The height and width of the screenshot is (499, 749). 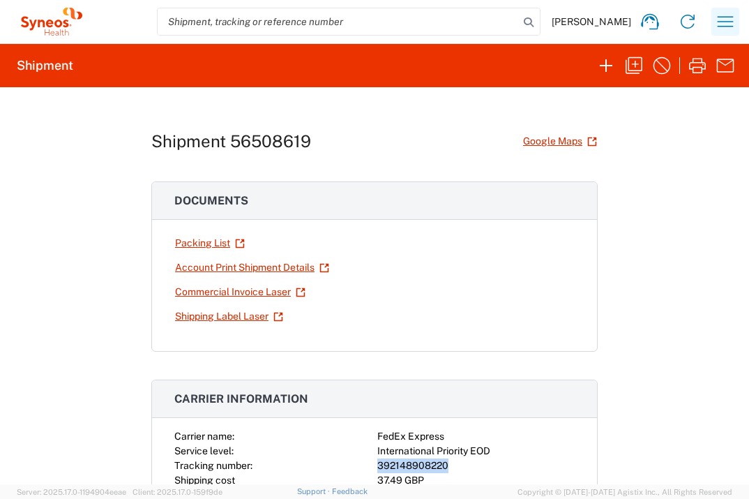 What do you see at coordinates (241, 398) in the screenshot?
I see `span: Carrier information` at bounding box center [241, 398].